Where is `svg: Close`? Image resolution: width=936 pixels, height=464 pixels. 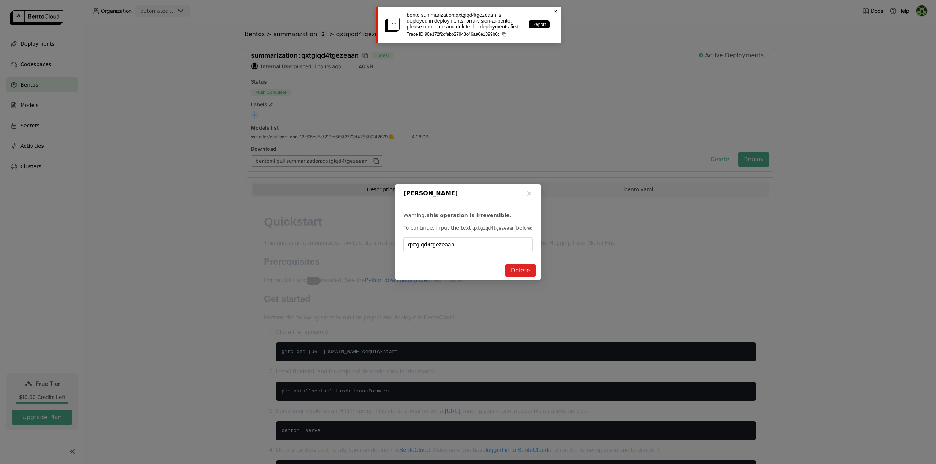
svg: Close is located at coordinates (555, 11).